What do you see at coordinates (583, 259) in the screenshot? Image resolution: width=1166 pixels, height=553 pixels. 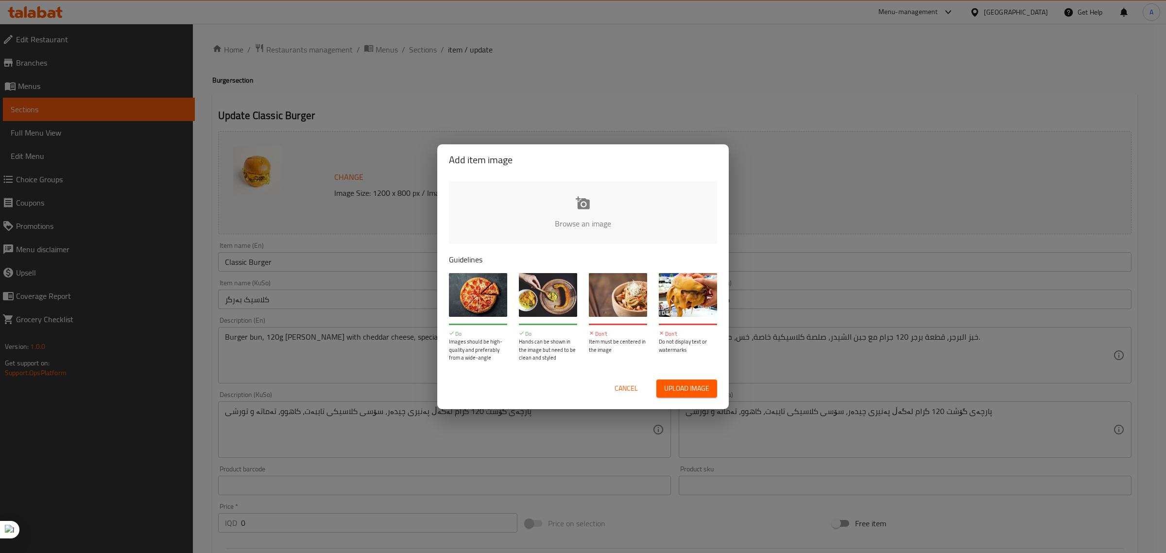 I see `p: Guidelines` at bounding box center [583, 259].